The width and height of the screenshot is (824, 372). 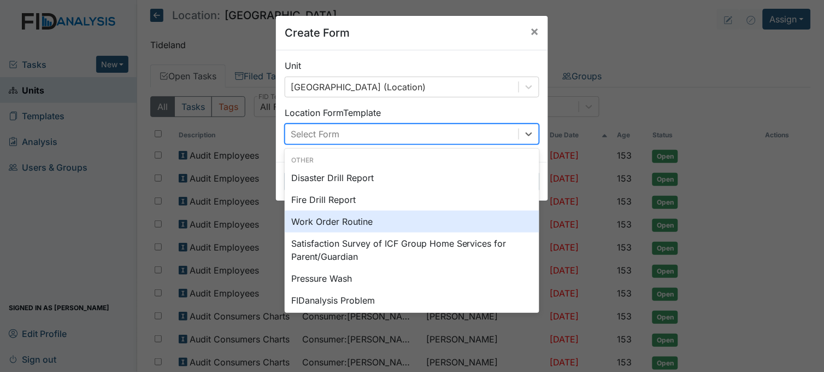 What do you see at coordinates (333, 113) in the screenshot?
I see `label: Location Form Template` at bounding box center [333, 113].